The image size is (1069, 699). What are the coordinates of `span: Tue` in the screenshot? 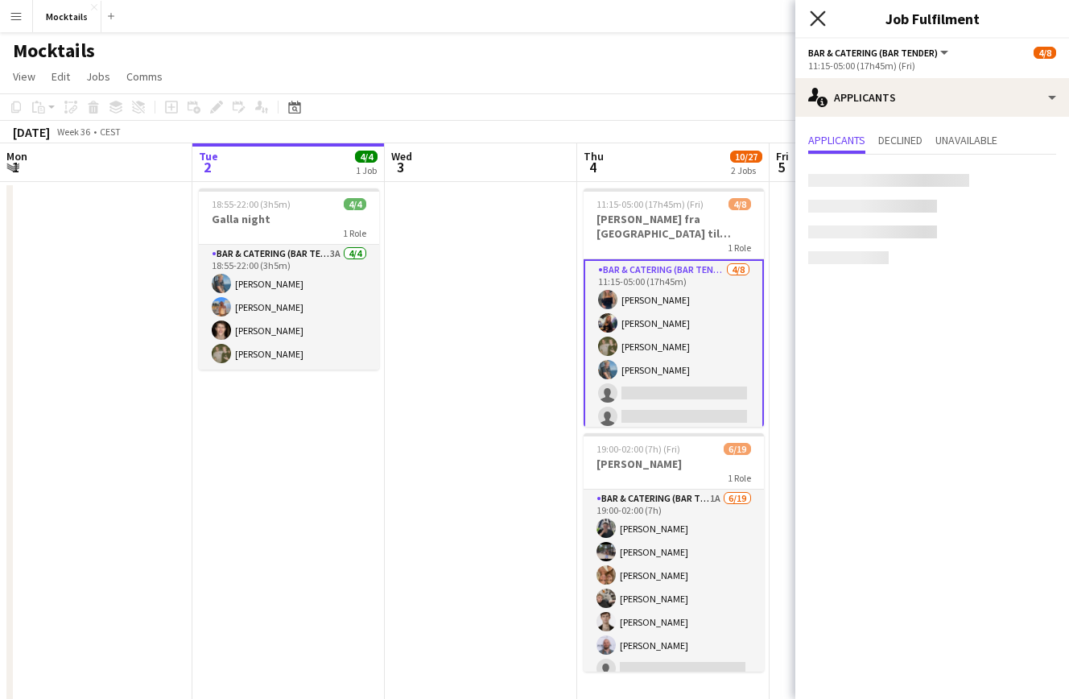 It's located at (208, 156).